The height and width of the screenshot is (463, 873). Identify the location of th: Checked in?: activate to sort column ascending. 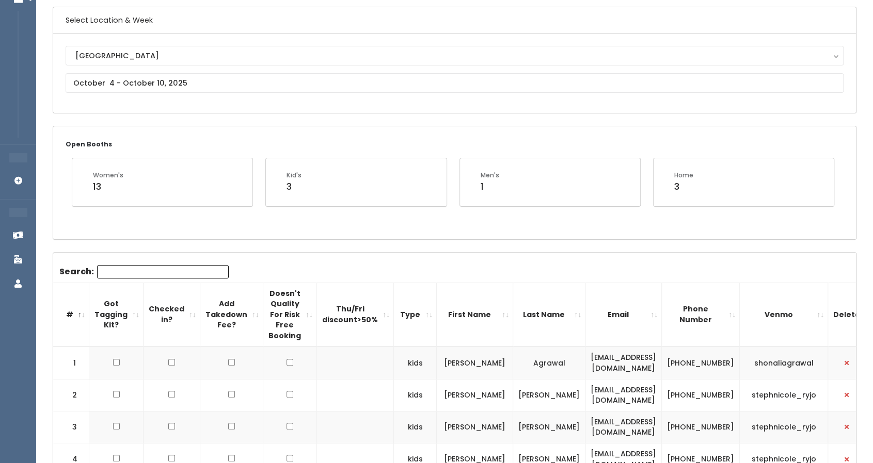
(172, 315).